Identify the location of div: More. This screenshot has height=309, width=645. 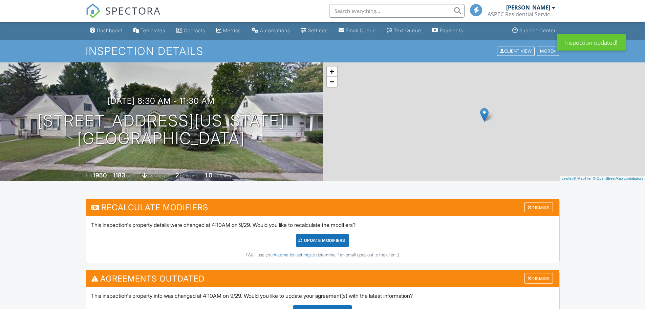
(548, 51).